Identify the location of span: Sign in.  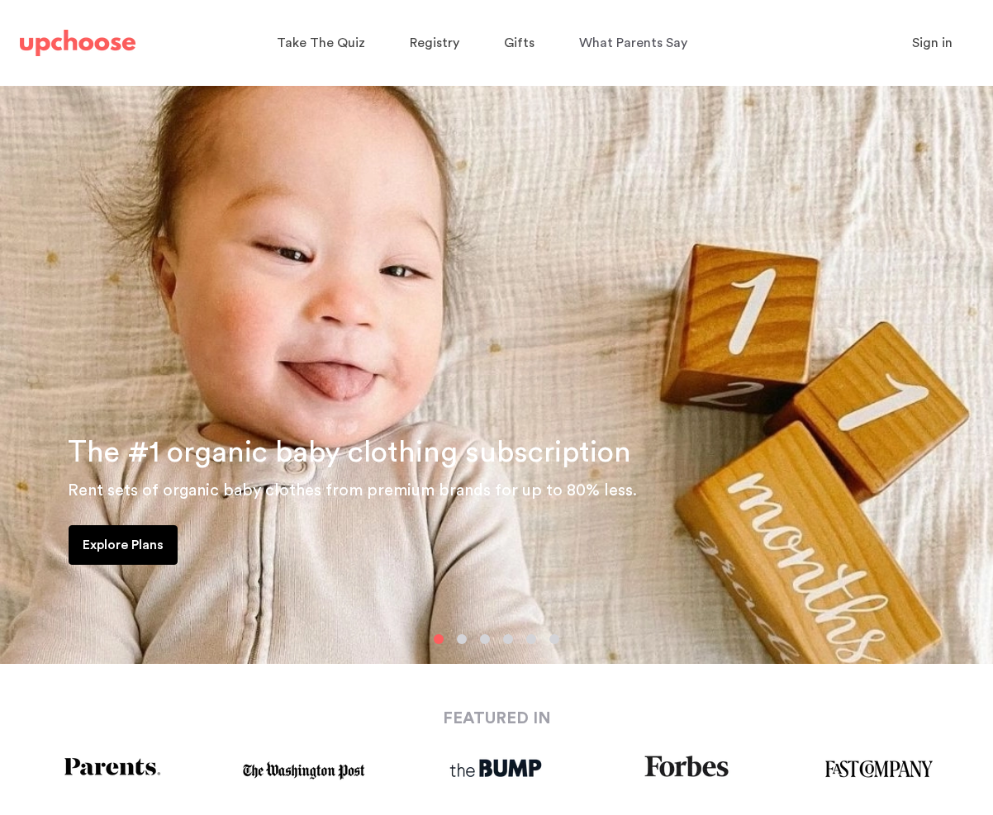
(932, 43).